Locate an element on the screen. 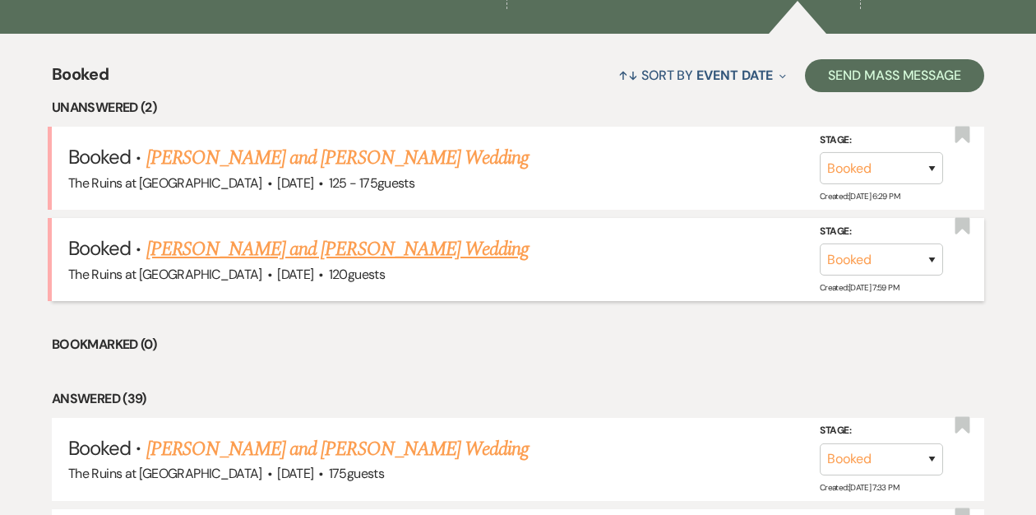  li: Unanswered (2) is located at coordinates (518, 108).